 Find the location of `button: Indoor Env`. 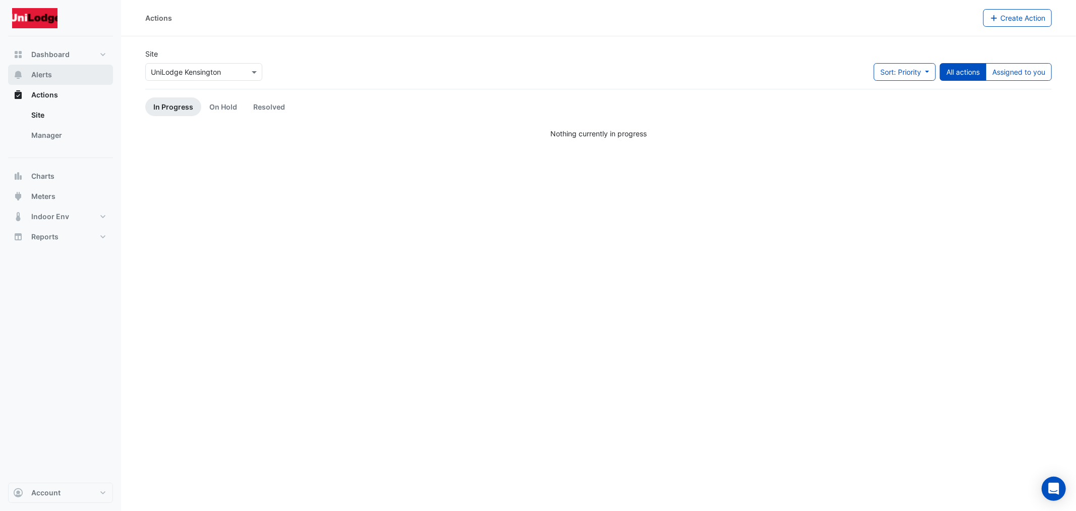

button: Indoor Env is located at coordinates (61, 216).